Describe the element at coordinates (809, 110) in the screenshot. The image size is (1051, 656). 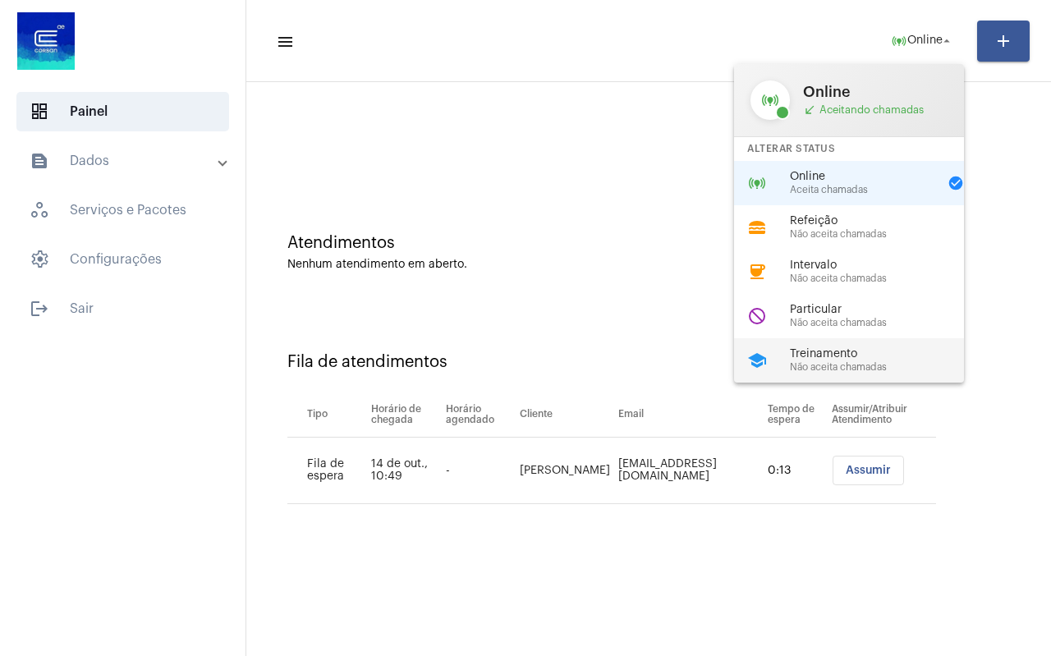
I see `mat-icon: call_received` at that location.